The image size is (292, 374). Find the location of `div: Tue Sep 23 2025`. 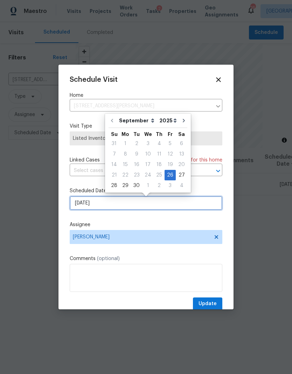

div: Tue Sep 23 2025 is located at coordinates (136, 175).